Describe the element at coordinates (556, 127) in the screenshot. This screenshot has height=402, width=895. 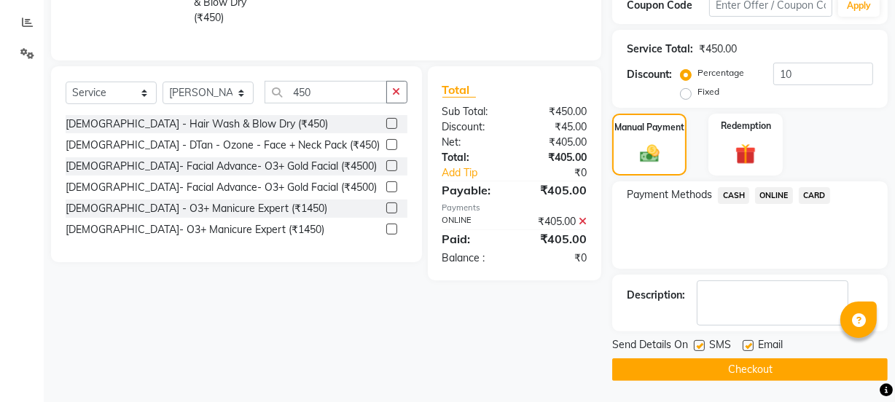
I see `div: ₹45.00` at that location.